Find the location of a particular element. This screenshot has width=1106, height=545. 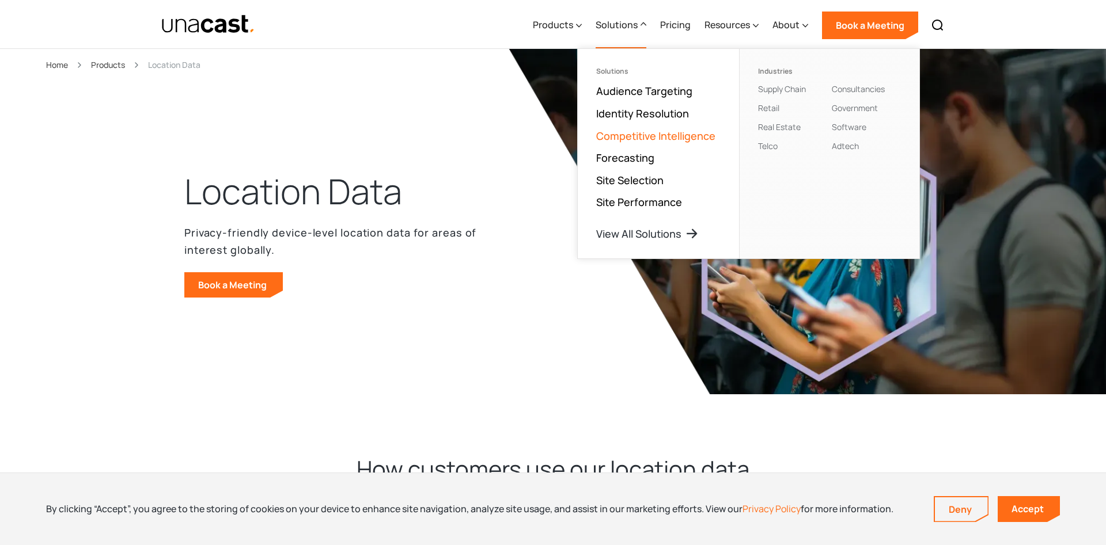

div: By clicking “Accept”, you agree to the storing of cookies on your device to enhance site navigati... is located at coordinates (469, 509).